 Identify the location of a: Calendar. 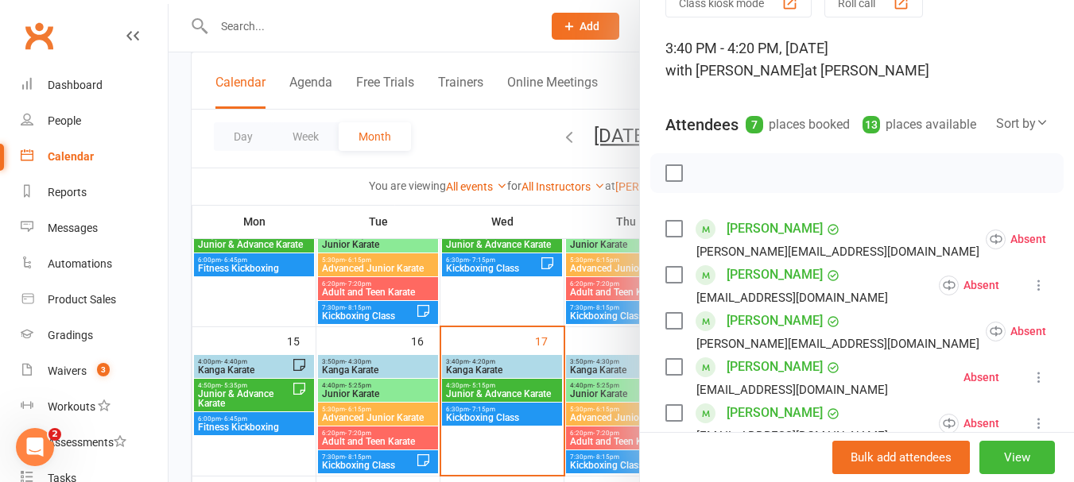
(94, 157).